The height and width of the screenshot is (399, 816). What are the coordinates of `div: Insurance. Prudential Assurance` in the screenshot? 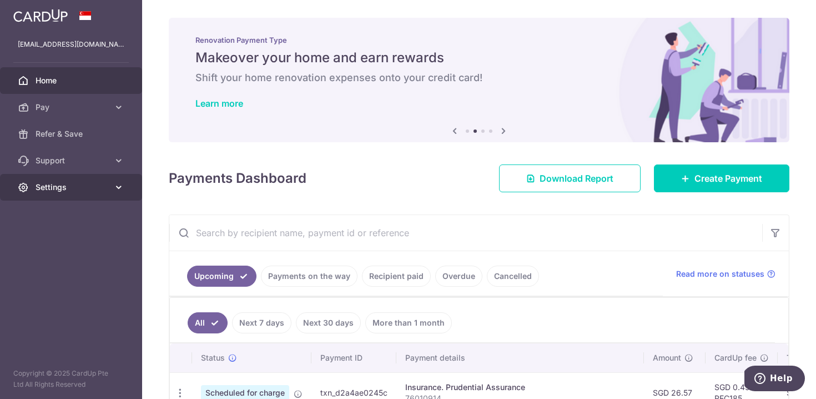 It's located at (520, 387).